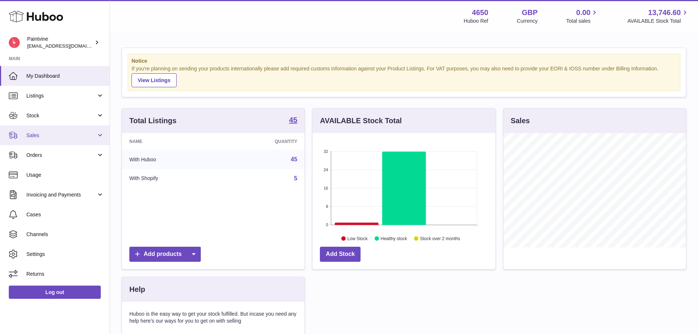 The height and width of the screenshot is (334, 698). Describe the element at coordinates (327, 225) in the screenshot. I see `text: 0` at that location.